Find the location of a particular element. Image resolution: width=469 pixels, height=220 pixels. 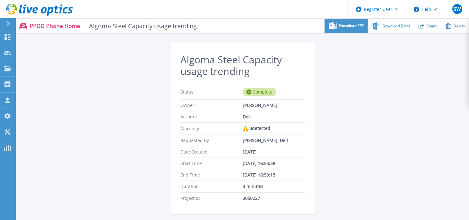

span: Algoma Steel Capacity usage trending is located at coordinates (141, 26).